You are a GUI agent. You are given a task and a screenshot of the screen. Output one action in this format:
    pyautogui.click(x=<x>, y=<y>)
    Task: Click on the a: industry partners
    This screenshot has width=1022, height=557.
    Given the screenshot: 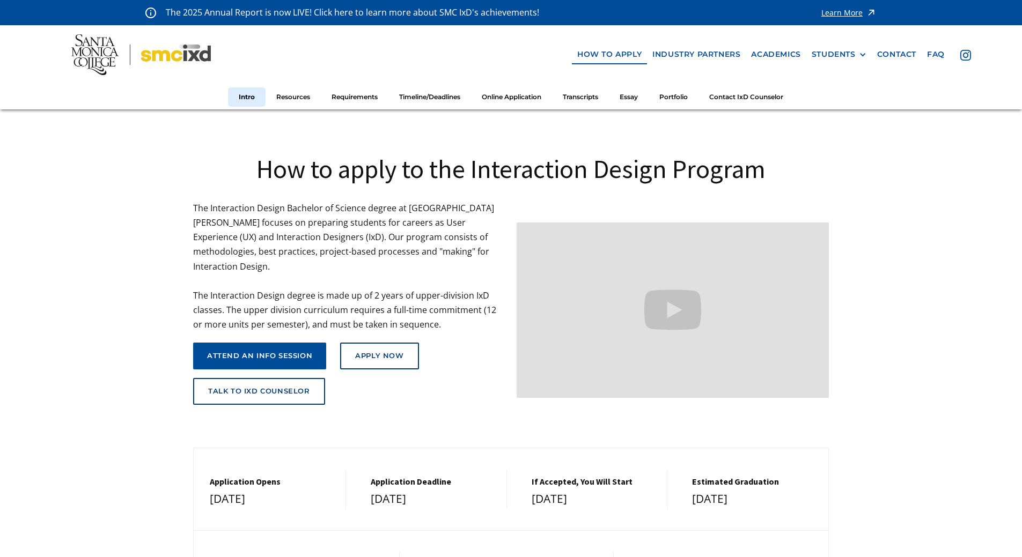 What is the action you would take?
    pyautogui.click(x=696, y=54)
    